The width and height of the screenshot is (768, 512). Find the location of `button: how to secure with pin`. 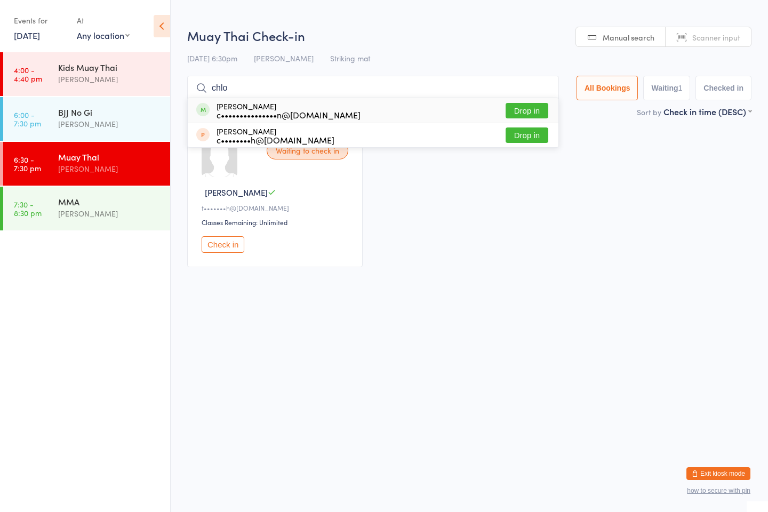

button: how to secure with pin is located at coordinates (719, 491).